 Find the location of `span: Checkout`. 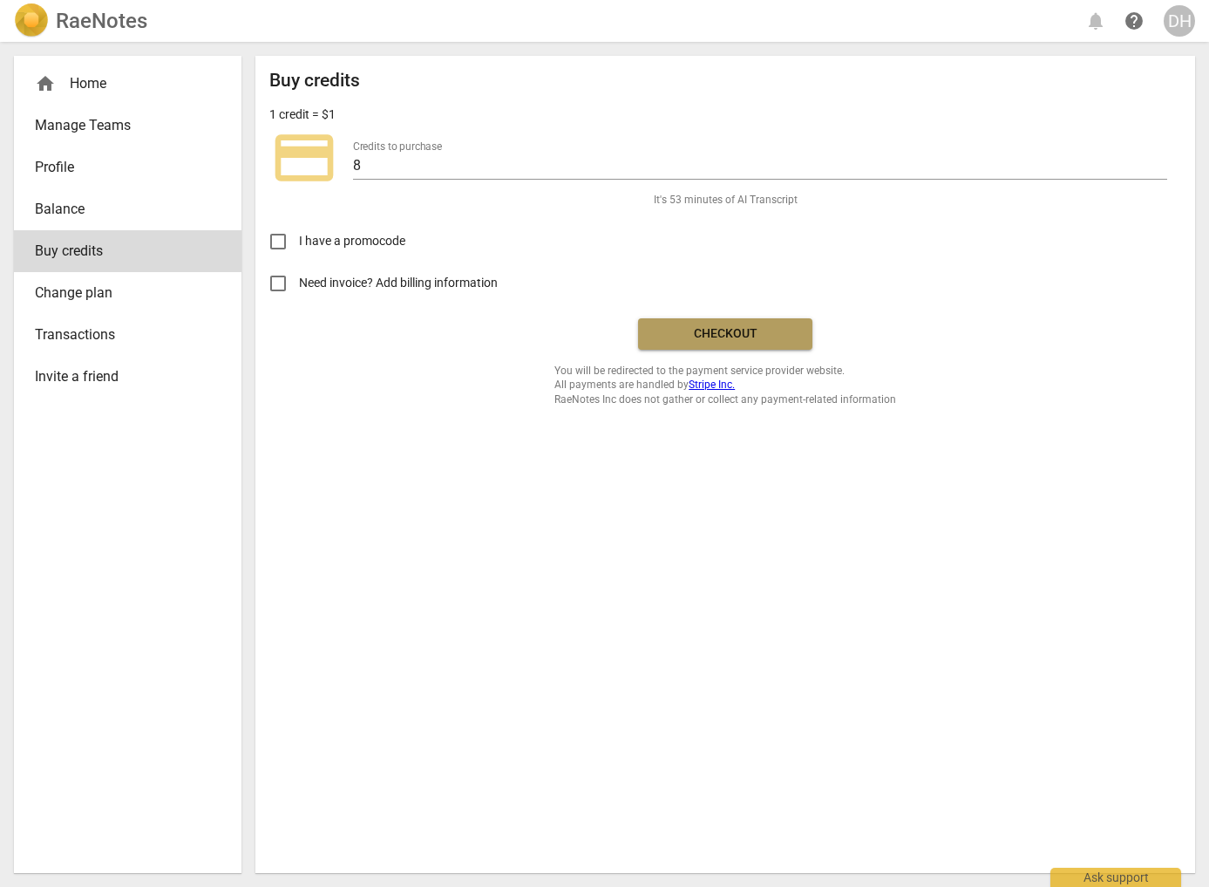

span: Checkout is located at coordinates (725, 334).